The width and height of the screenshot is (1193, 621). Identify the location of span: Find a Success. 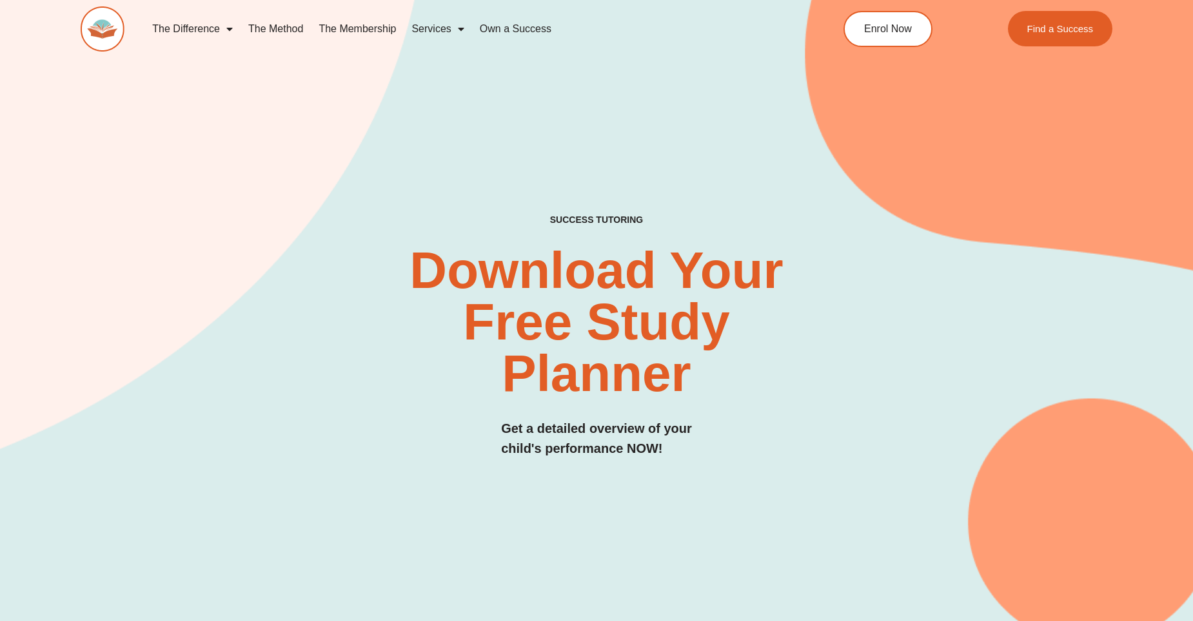
(1059, 28).